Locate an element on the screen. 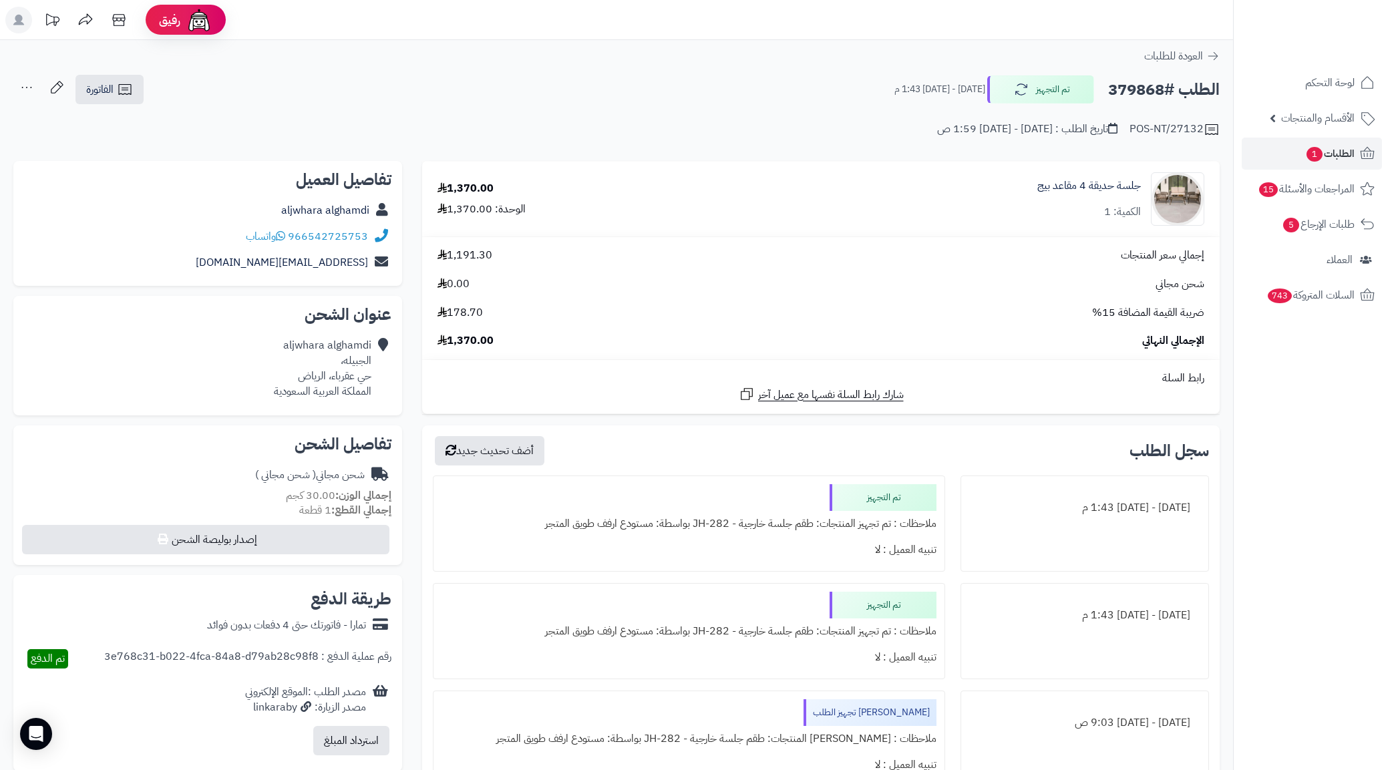 This screenshot has width=1390, height=770. span: الأقسام والمنتجات is located at coordinates (1318, 118).